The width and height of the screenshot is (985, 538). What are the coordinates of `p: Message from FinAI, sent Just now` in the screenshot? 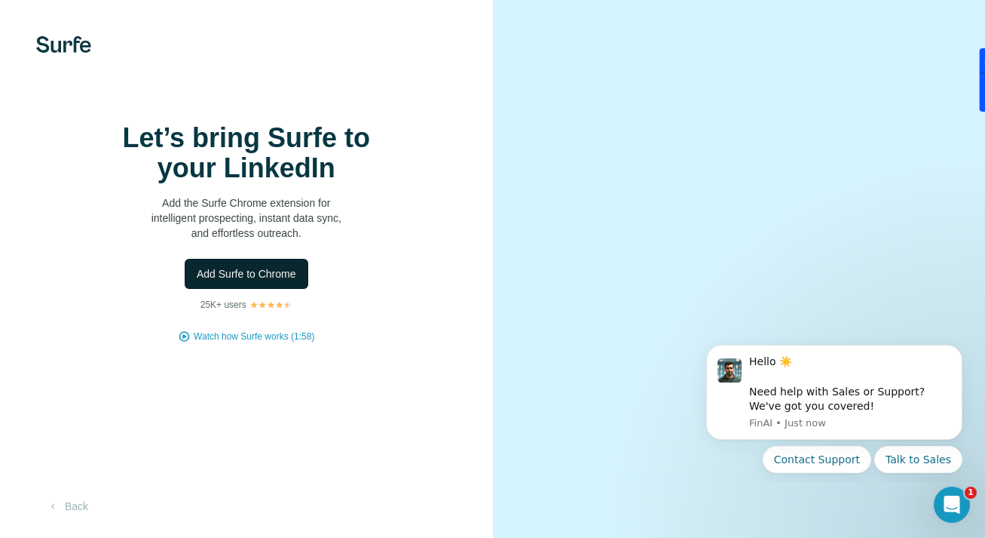 It's located at (167, 92).